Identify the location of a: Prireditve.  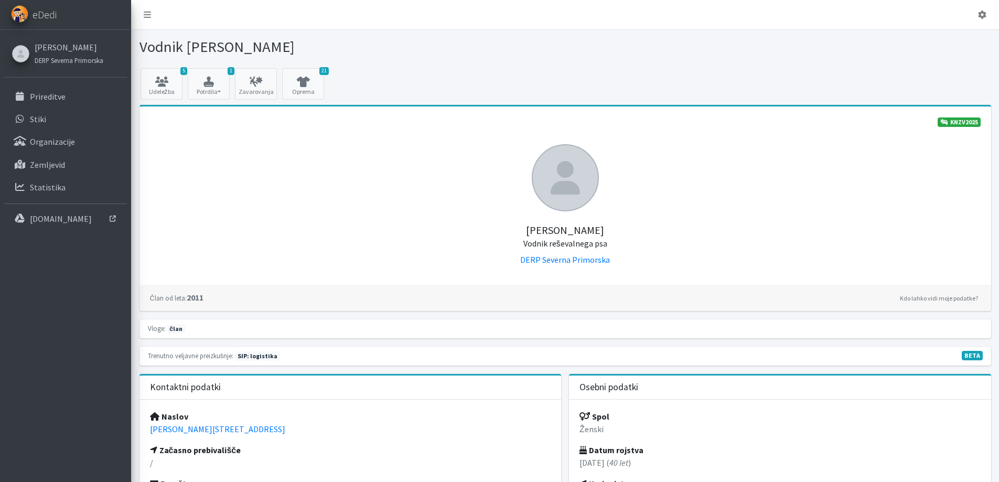
(66, 96).